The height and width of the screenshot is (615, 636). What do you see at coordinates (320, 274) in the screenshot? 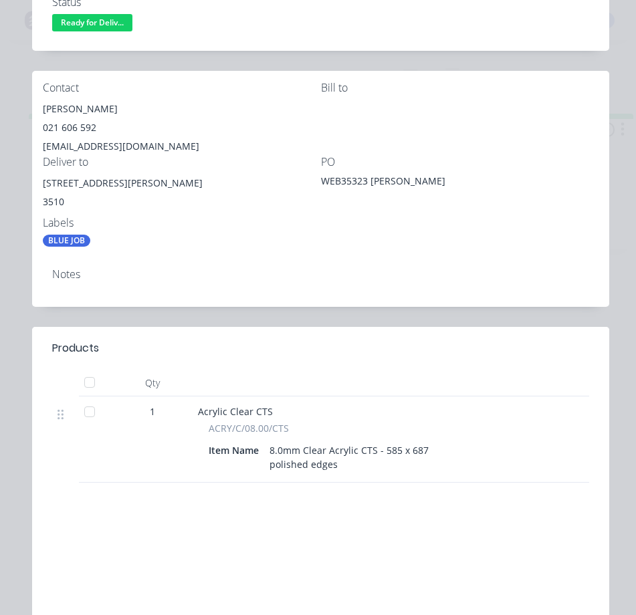
I see `div: Notes` at bounding box center [320, 274].